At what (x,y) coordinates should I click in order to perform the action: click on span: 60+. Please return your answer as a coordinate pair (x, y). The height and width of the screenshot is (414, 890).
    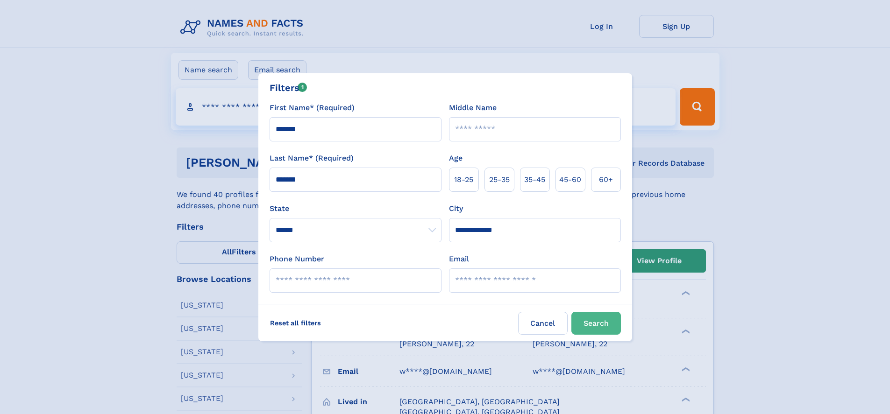
    Looking at the image, I should click on (606, 180).